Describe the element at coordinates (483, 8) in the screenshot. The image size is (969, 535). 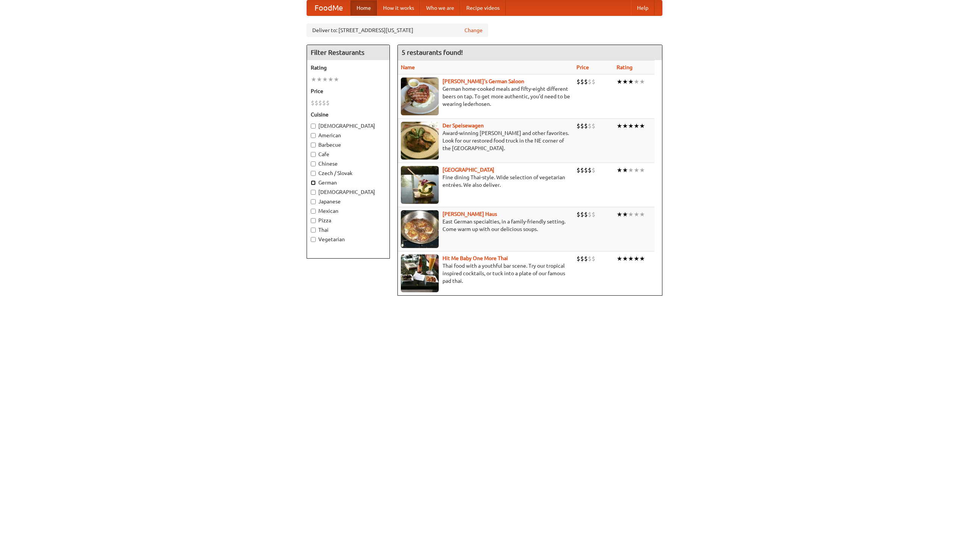
I see `a: Recipe videos` at that location.